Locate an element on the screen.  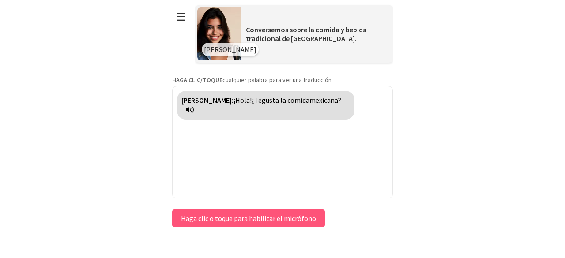
img: Imagen del escenario is located at coordinates (219, 34).